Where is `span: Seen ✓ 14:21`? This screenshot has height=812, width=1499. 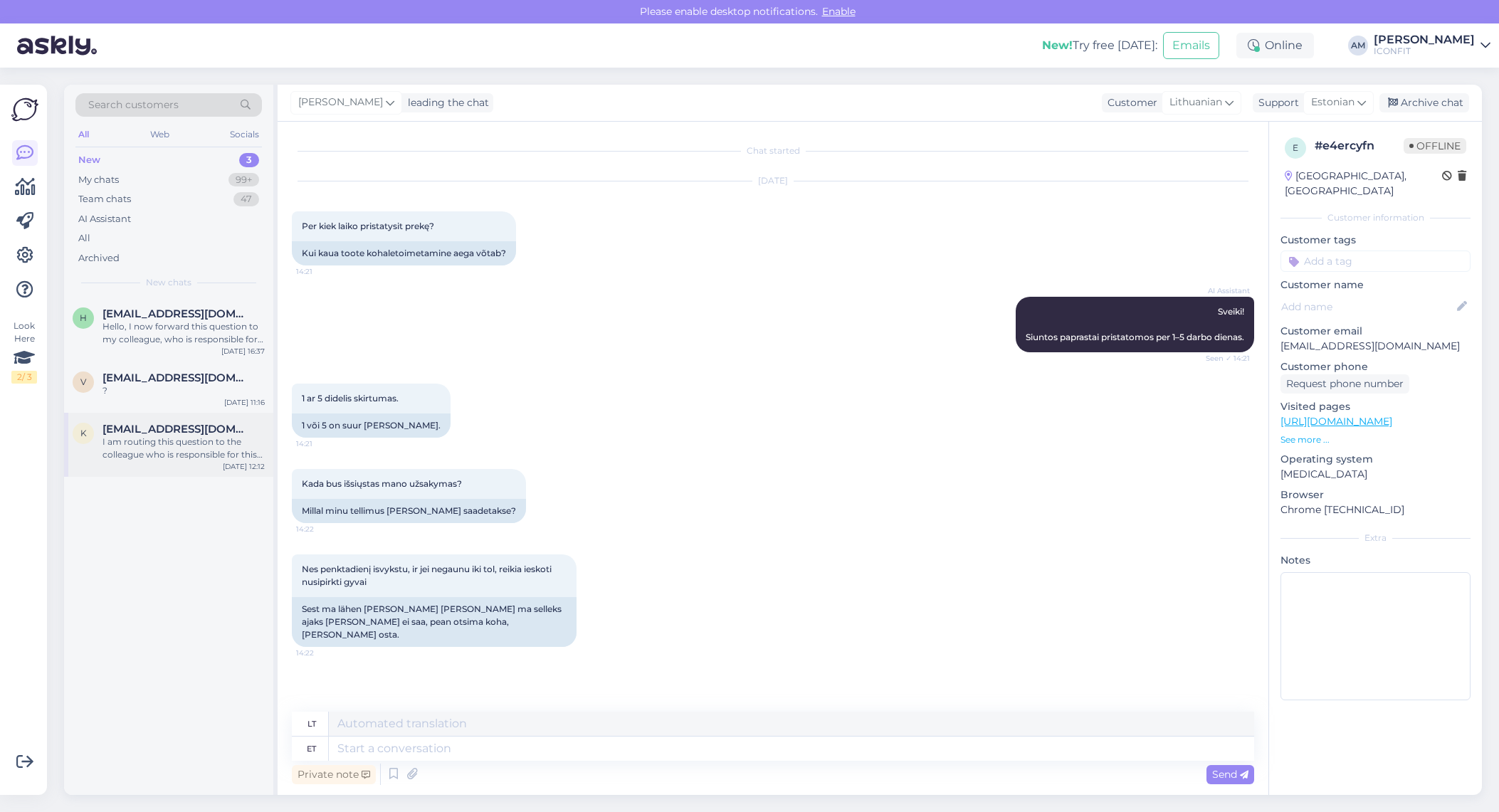 span: Seen ✓ 14:21 is located at coordinates (1223, 358).